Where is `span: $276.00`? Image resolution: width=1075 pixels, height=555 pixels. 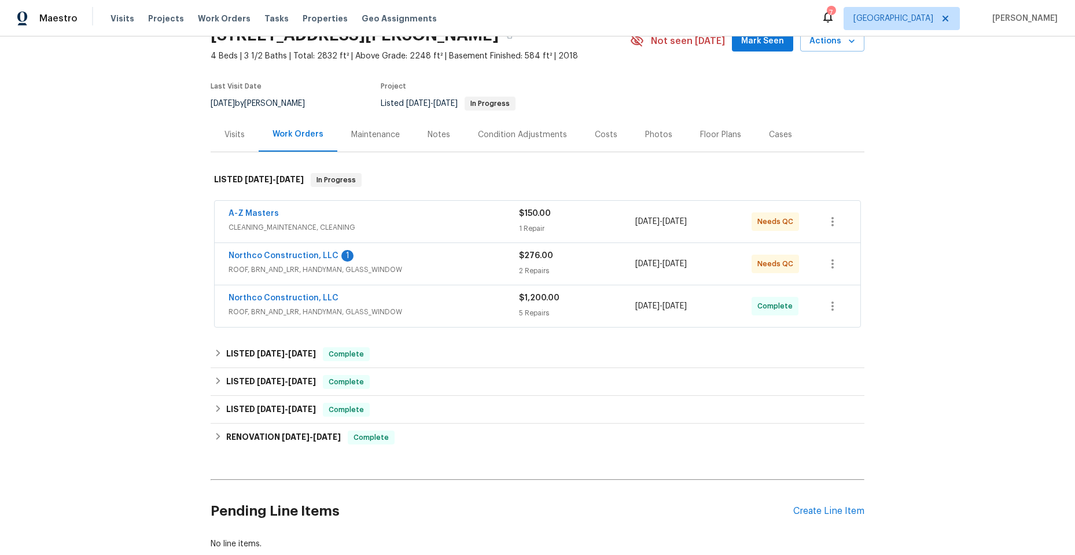 span: $276.00 is located at coordinates (536, 256).